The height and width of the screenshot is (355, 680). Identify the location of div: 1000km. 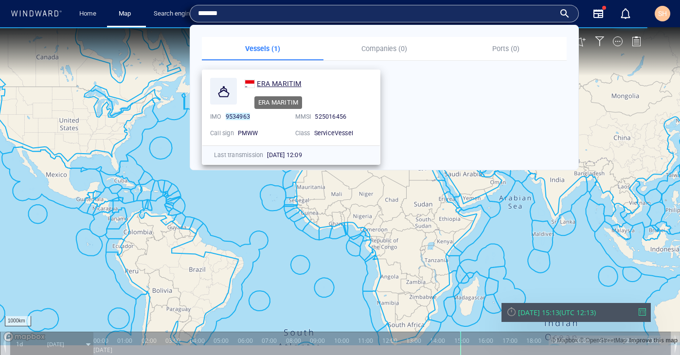
(18, 294).